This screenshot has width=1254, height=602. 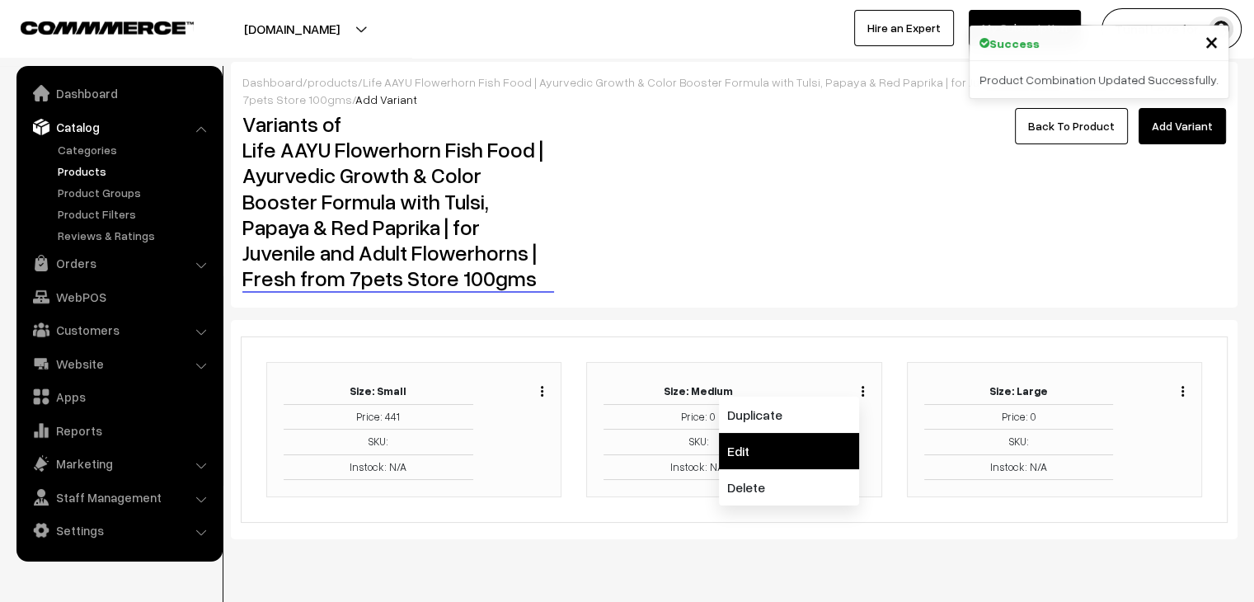 I want to click on strong: Success, so click(x=1014, y=43).